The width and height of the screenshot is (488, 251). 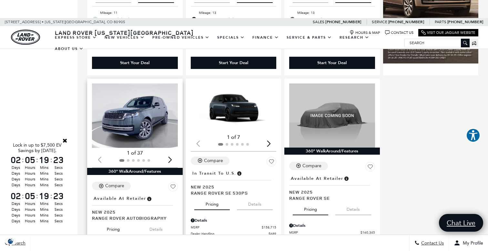 What do you see at coordinates (135, 208) in the screenshot?
I see `a: Available at RetailerNew 2025Range Rover Autobiography` at bounding box center [135, 208].